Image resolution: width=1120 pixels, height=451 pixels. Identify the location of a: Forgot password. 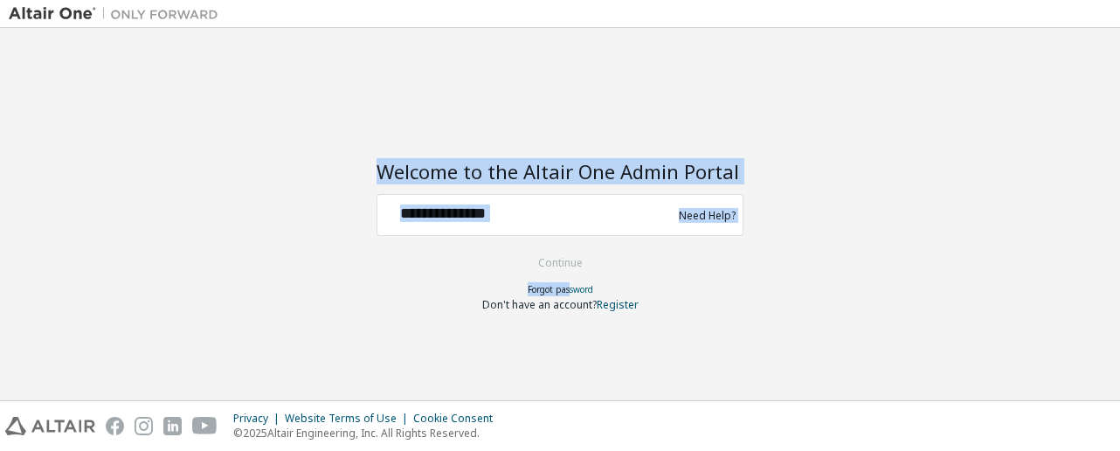
(560, 289).